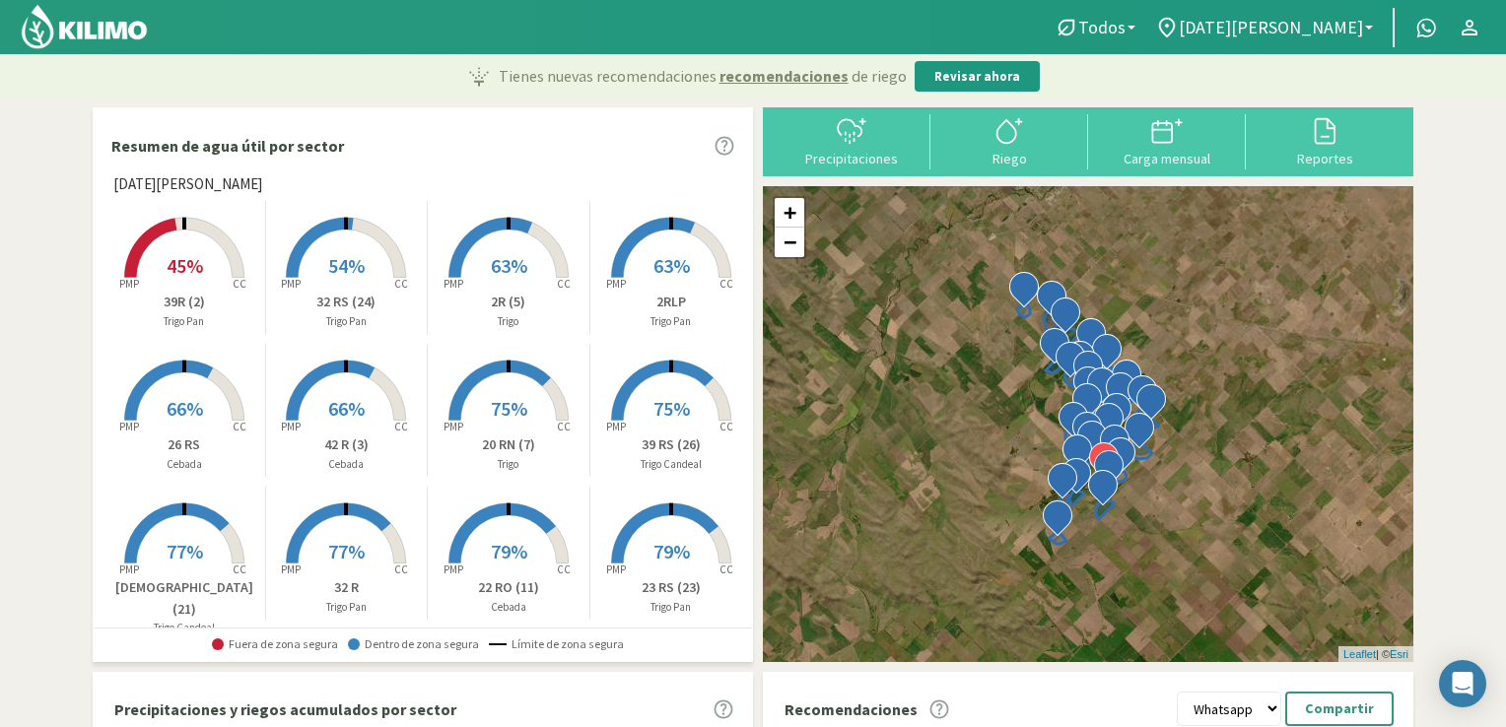 This screenshot has height=727, width=1506. Describe the element at coordinates (509, 445) in the screenshot. I see `p: 20 RN (7)` at that location.